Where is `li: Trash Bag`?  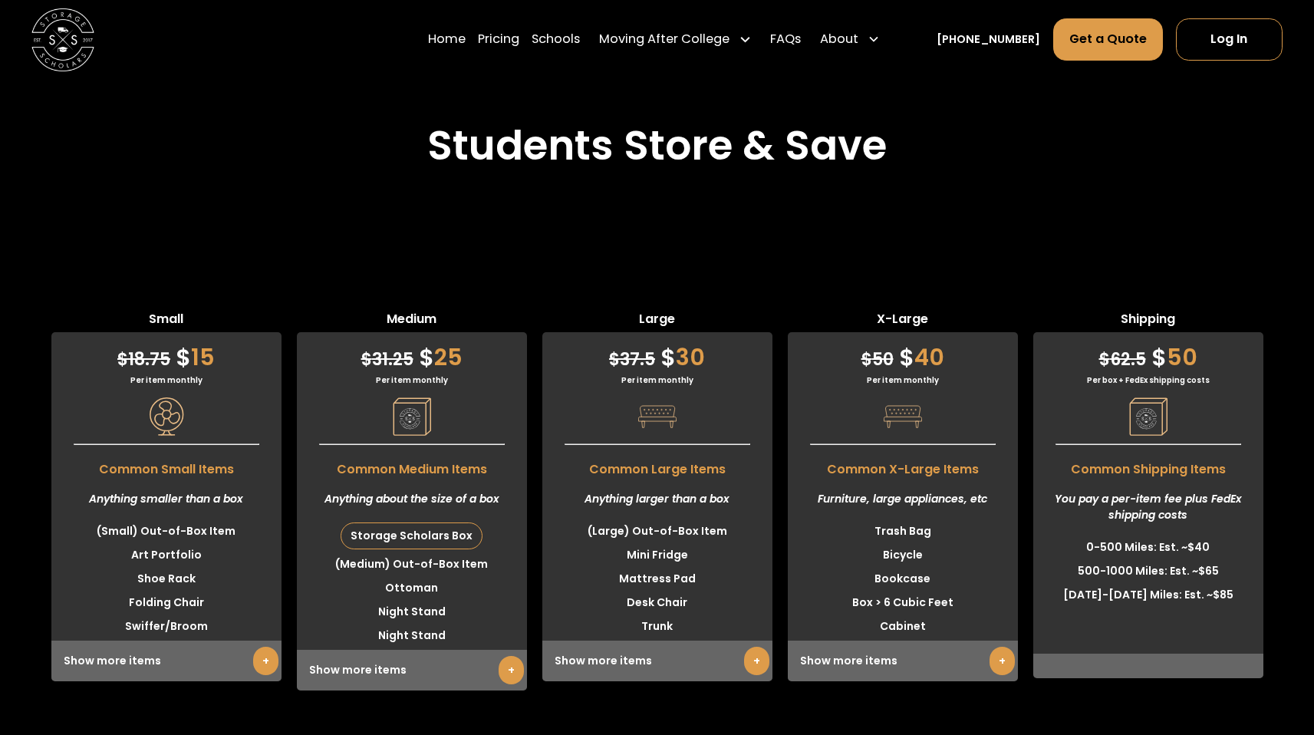 li: Trash Bag is located at coordinates (903, 531).